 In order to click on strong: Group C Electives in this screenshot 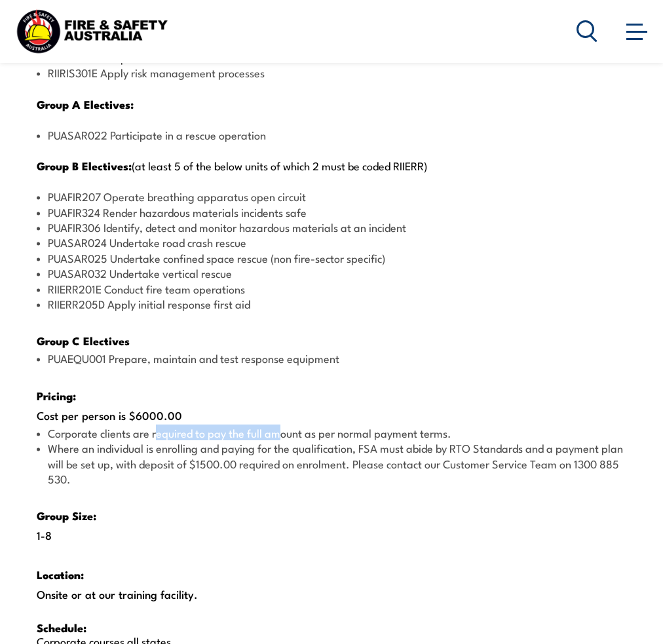, I will do `click(83, 341)`.